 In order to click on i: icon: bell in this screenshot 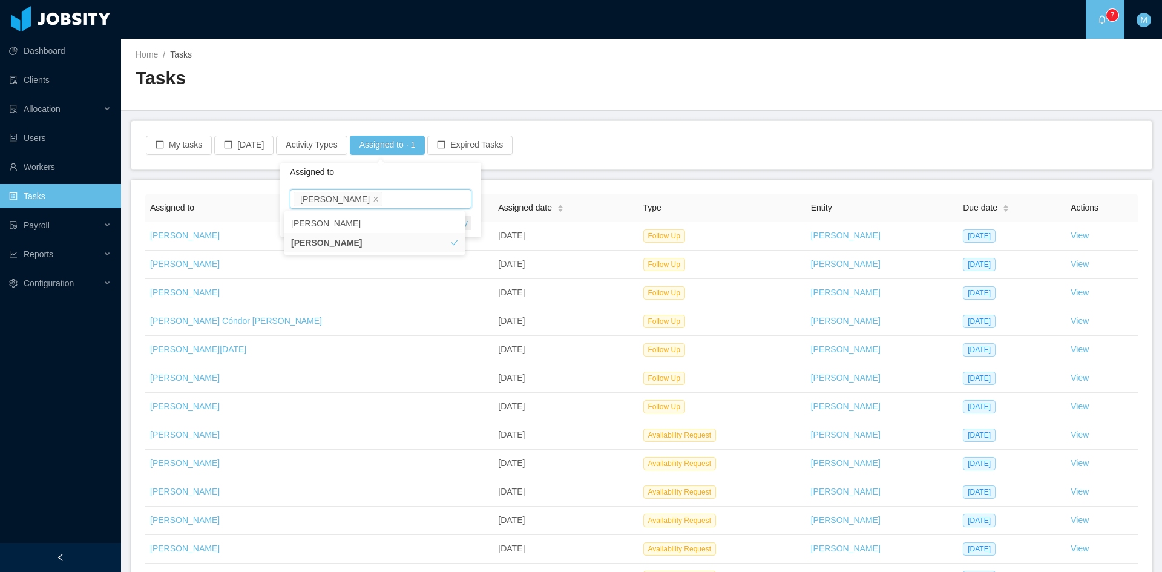, I will do `click(1102, 19)`.